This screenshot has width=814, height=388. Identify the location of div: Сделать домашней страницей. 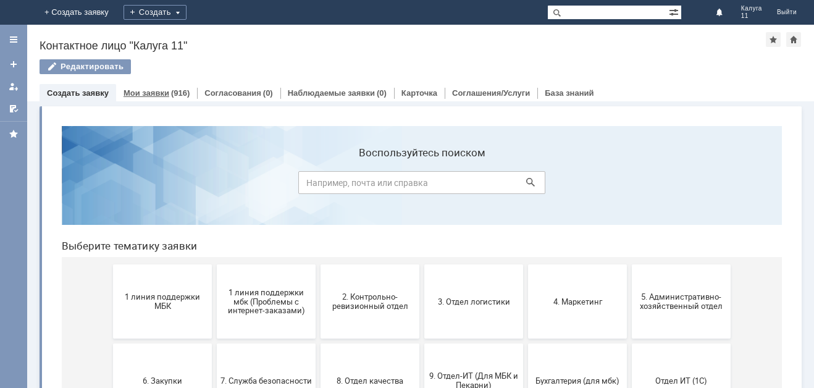
(794, 40).